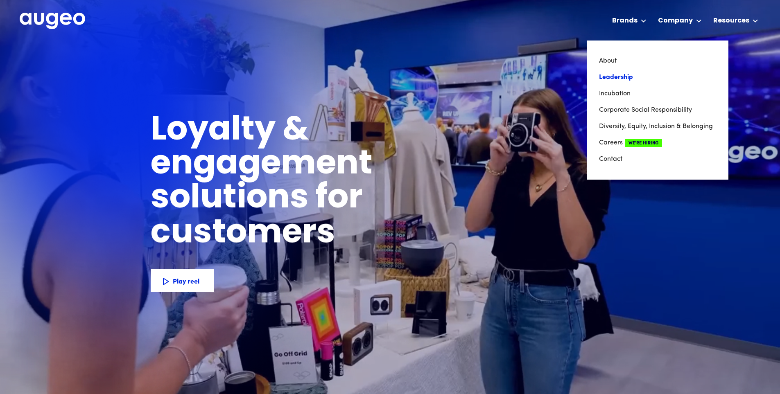 This screenshot has width=780, height=394. What do you see at coordinates (657, 143) in the screenshot?
I see `a: CareersWe're Hiring` at bounding box center [657, 143].